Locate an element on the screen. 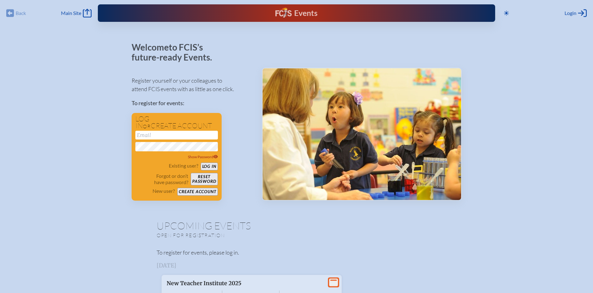 The height and width of the screenshot is (293, 593). button: Log in is located at coordinates (209, 167).